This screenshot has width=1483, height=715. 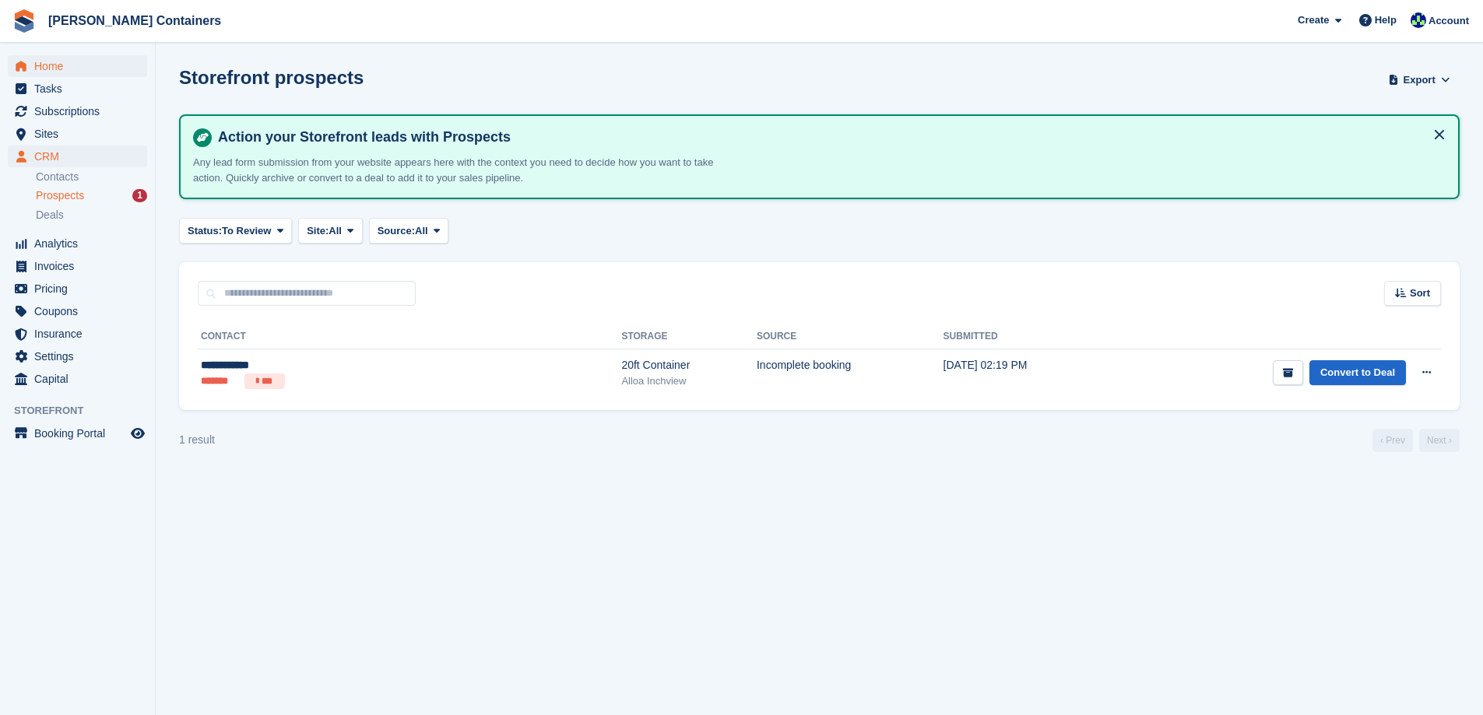 What do you see at coordinates (1358, 373) in the screenshot?
I see `a: Convert to Deal` at bounding box center [1358, 373].